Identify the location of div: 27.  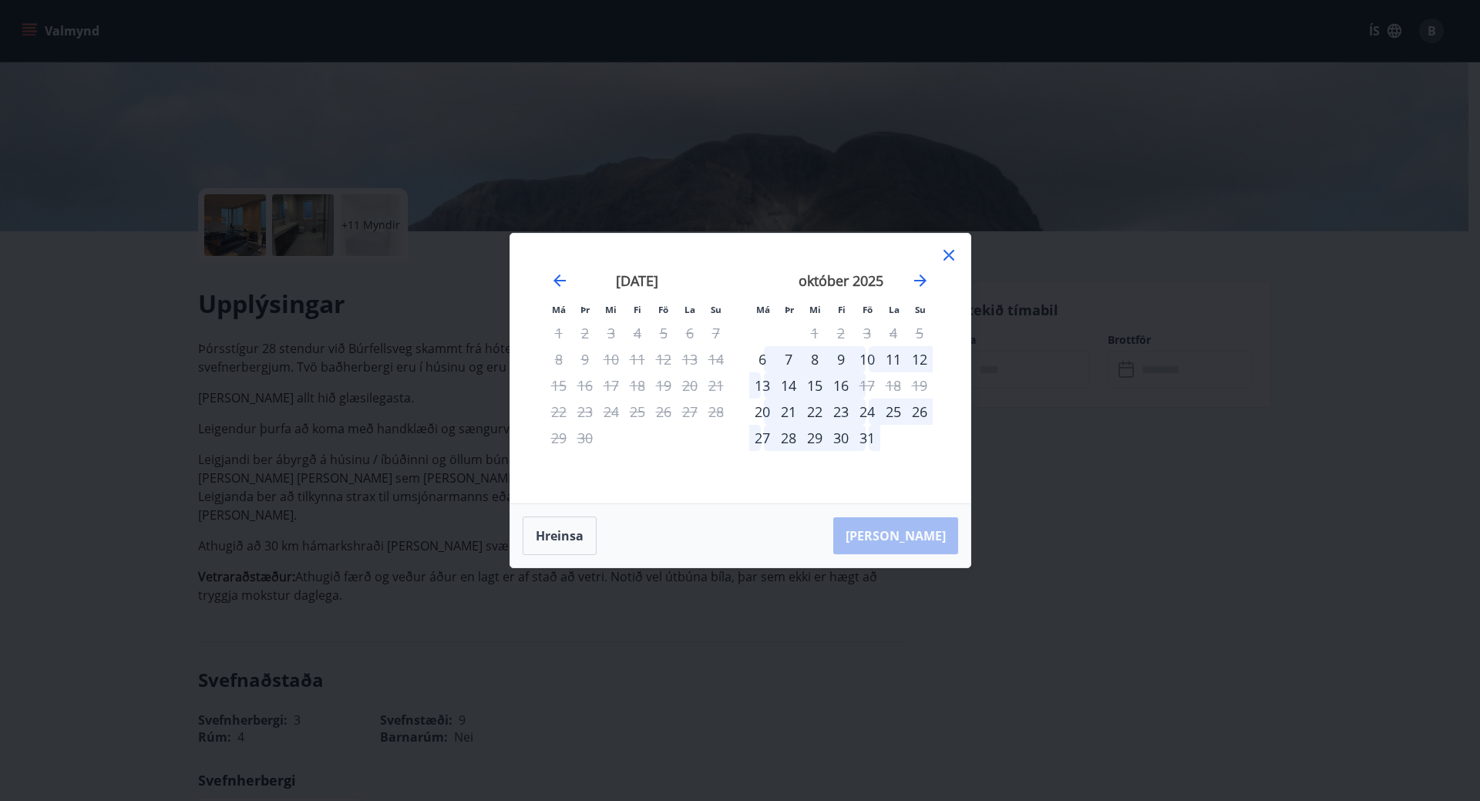
(762, 438).